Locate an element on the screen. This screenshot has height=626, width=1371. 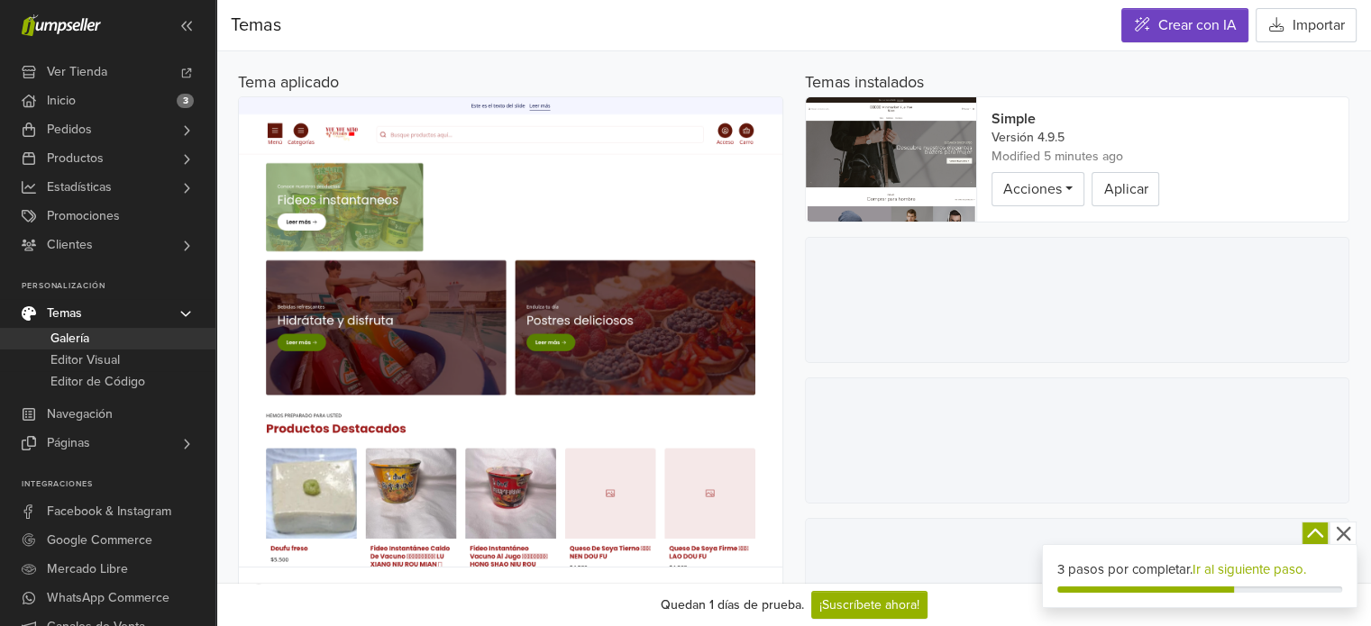
span: 3 is located at coordinates (185, 101).